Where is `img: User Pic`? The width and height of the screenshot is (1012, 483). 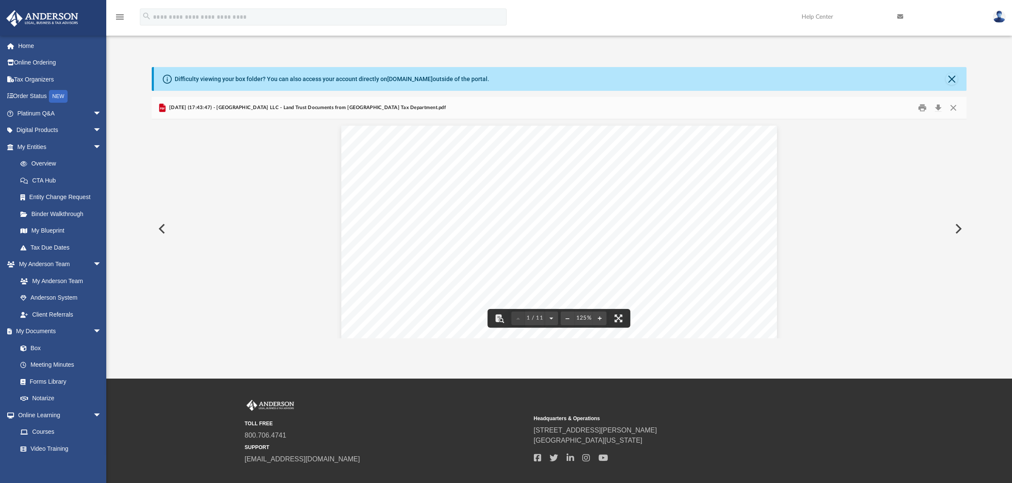 img: User Pic is located at coordinates (999, 17).